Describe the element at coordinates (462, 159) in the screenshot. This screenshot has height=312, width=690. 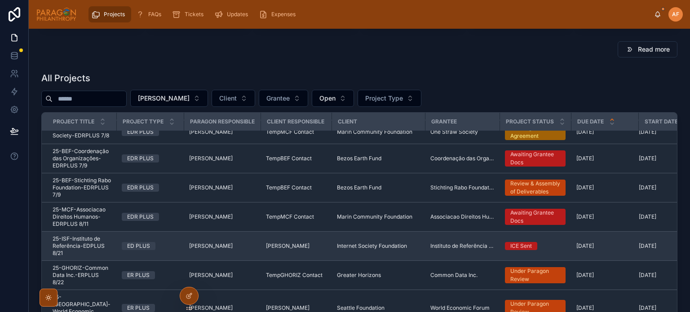
I see `a: Coordenação das Organizações Indígenas da Amazônia Brasileira - COIAB` at that location.